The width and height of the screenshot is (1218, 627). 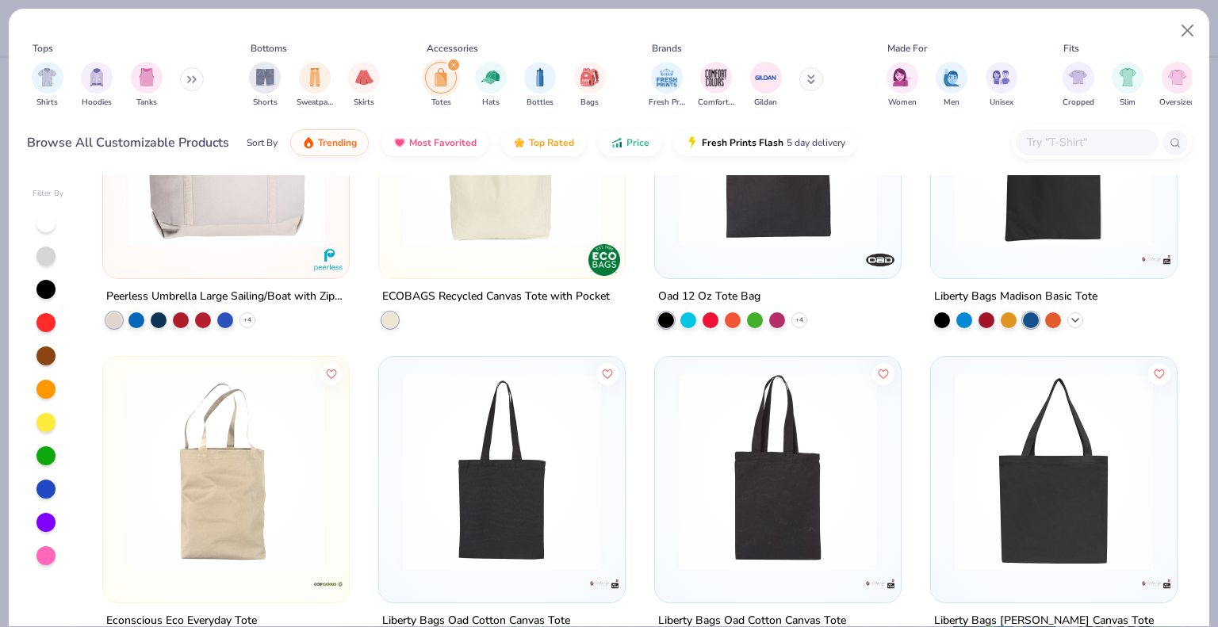 What do you see at coordinates (903, 85) in the screenshot?
I see `div: filter for Women` at bounding box center [903, 85].